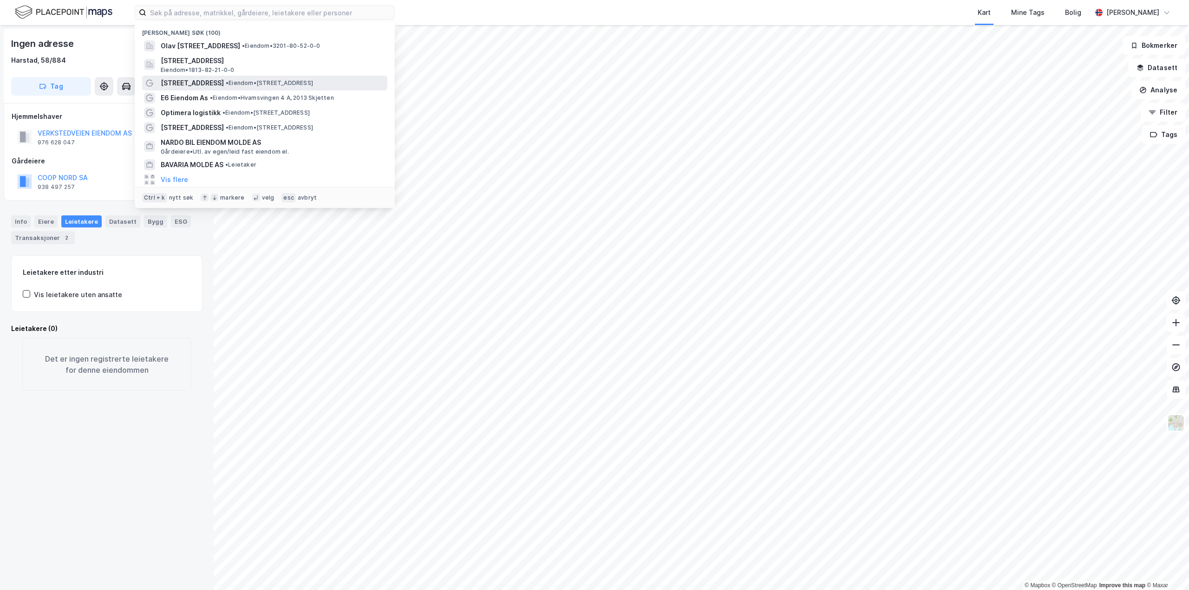 The width and height of the screenshot is (1189, 590). I want to click on span: Leietaker, so click(241, 165).